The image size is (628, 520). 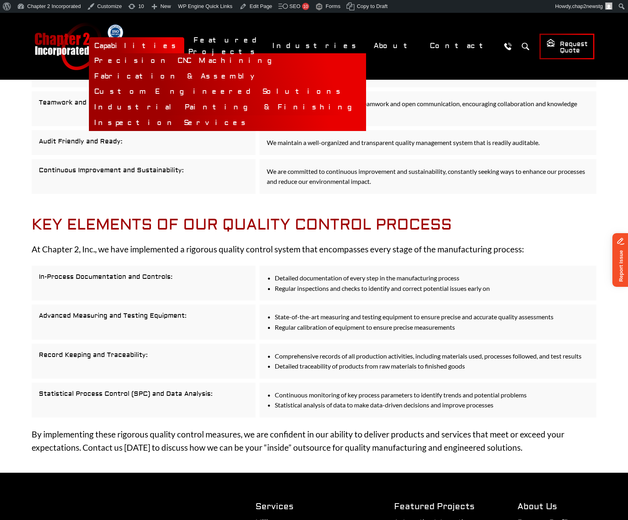 I want to click on li: Comprehensive records of all production activities, including materials used, processes followed,..., so click(x=432, y=356).